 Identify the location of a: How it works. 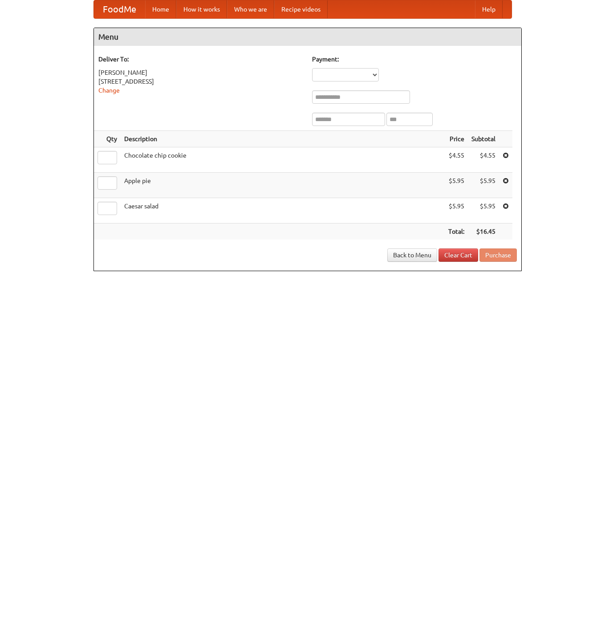
(202, 9).